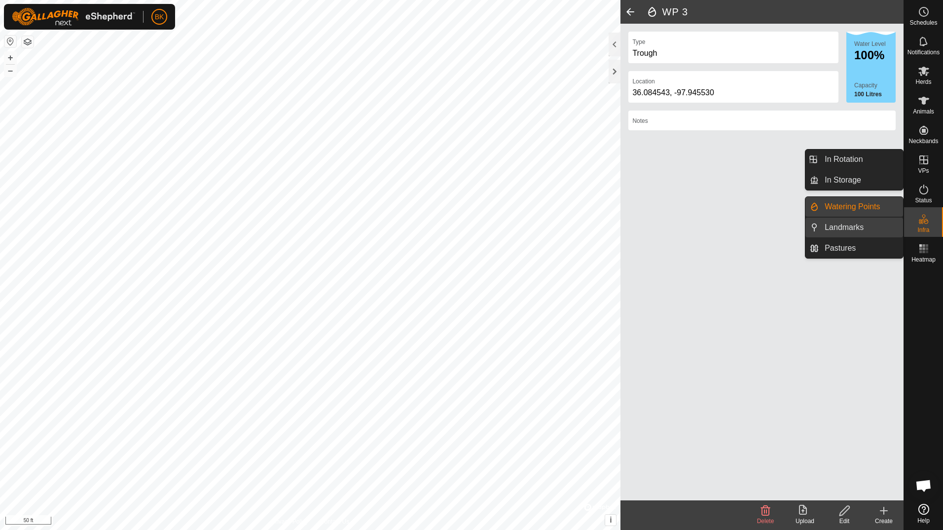 The width and height of the screenshot is (943, 530). Describe the element at coordinates (924, 52) in the screenshot. I see `span: Notifications` at that location.